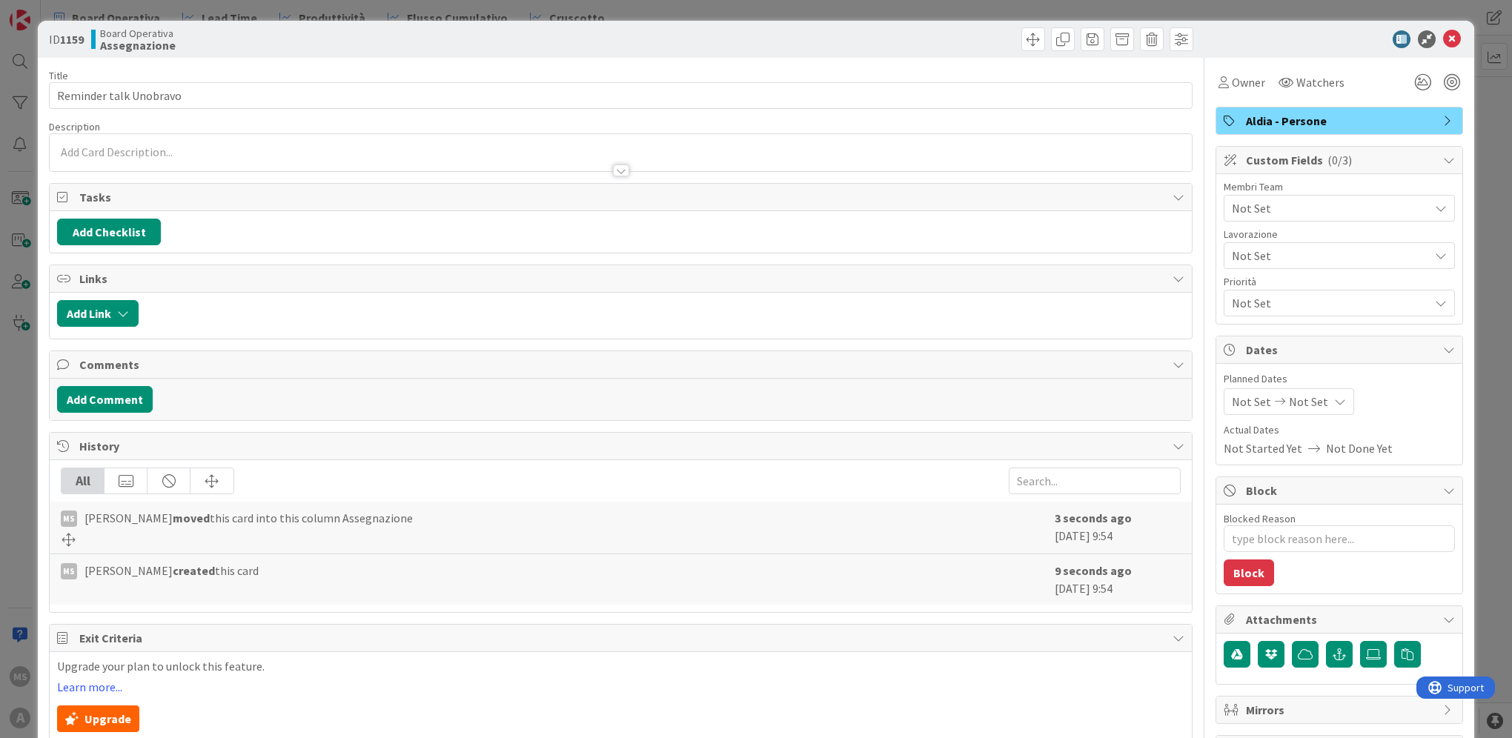 The image size is (1512, 738). What do you see at coordinates (83, 481) in the screenshot?
I see `div: All` at bounding box center [83, 481].